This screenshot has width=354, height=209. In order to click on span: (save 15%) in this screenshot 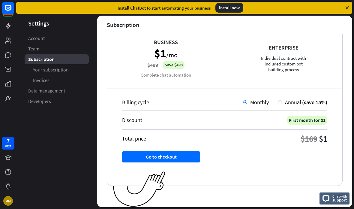, I will do `click(315, 102)`.